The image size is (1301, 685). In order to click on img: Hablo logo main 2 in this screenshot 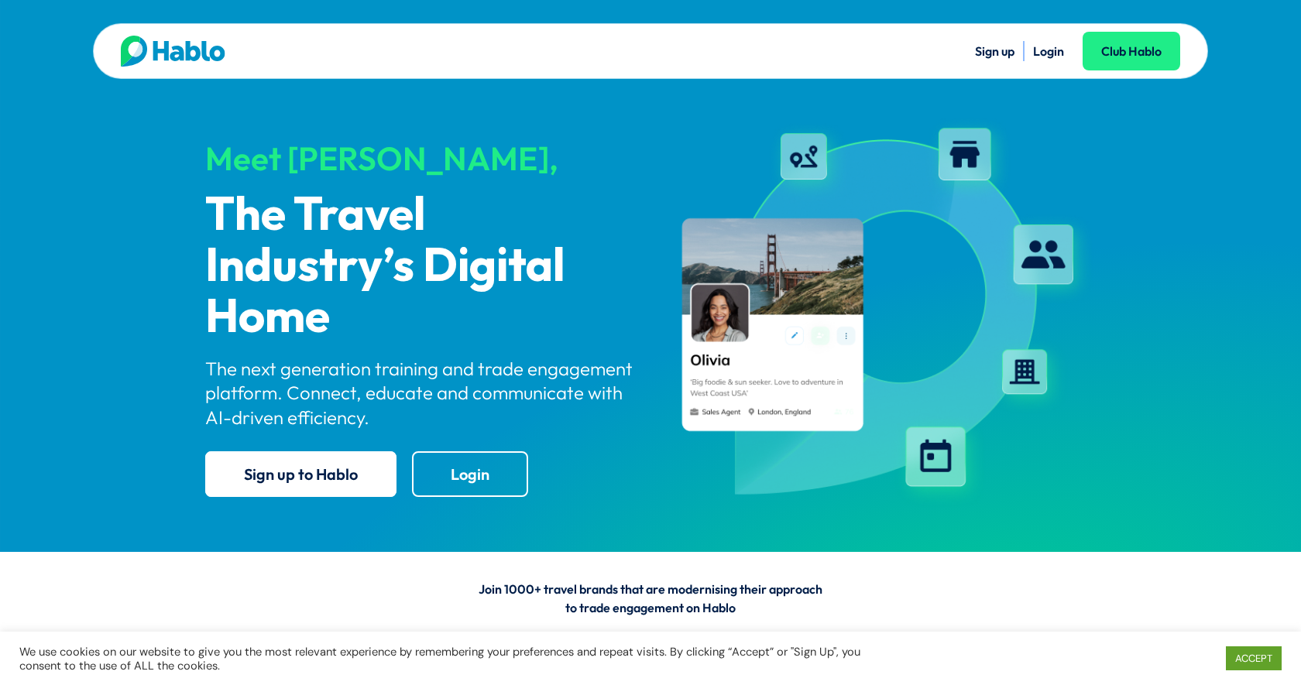, I will do `click(173, 51)`.